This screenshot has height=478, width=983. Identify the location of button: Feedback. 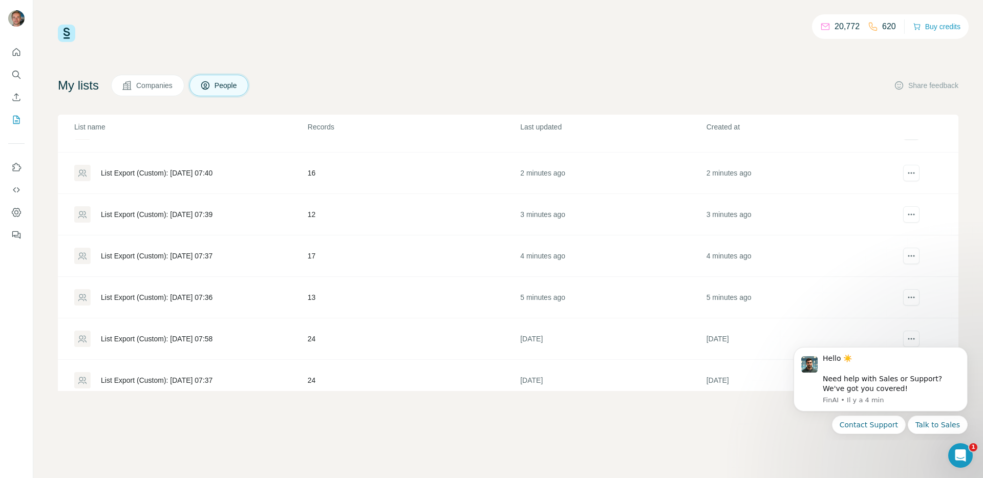
(16, 235).